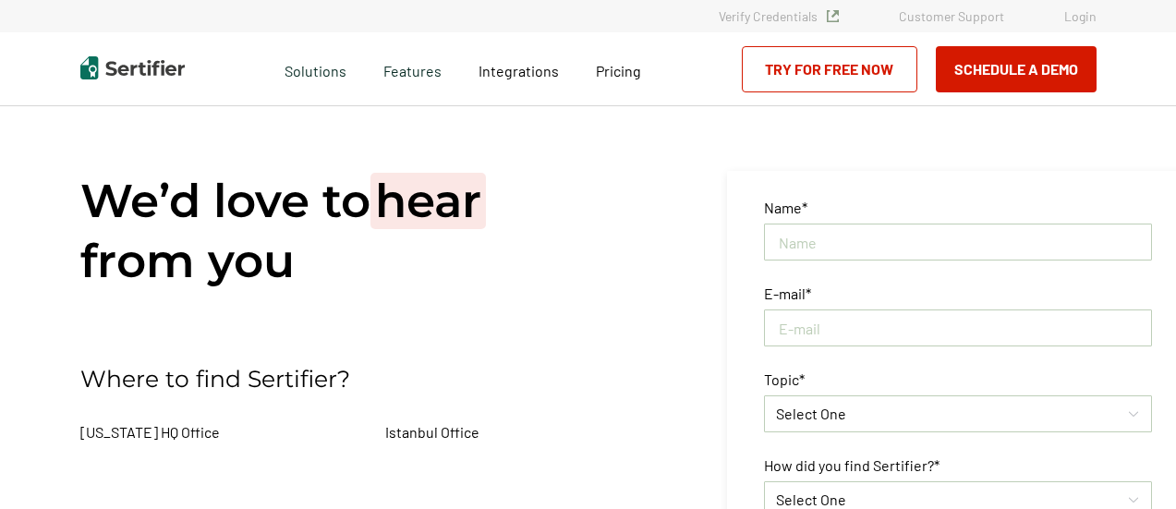 The height and width of the screenshot is (509, 1176). Describe the element at coordinates (958, 242) in the screenshot. I see `input: Name` at that location.